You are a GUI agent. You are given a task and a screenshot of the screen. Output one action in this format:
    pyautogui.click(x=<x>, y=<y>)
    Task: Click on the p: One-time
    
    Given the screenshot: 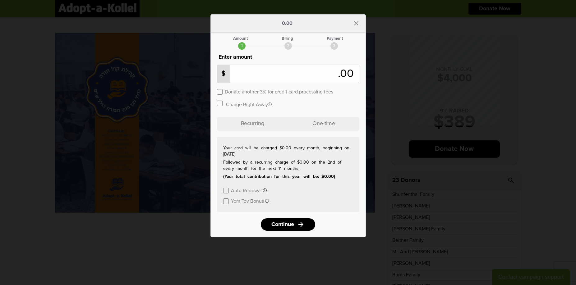 What is the action you would take?
    pyautogui.click(x=323, y=124)
    